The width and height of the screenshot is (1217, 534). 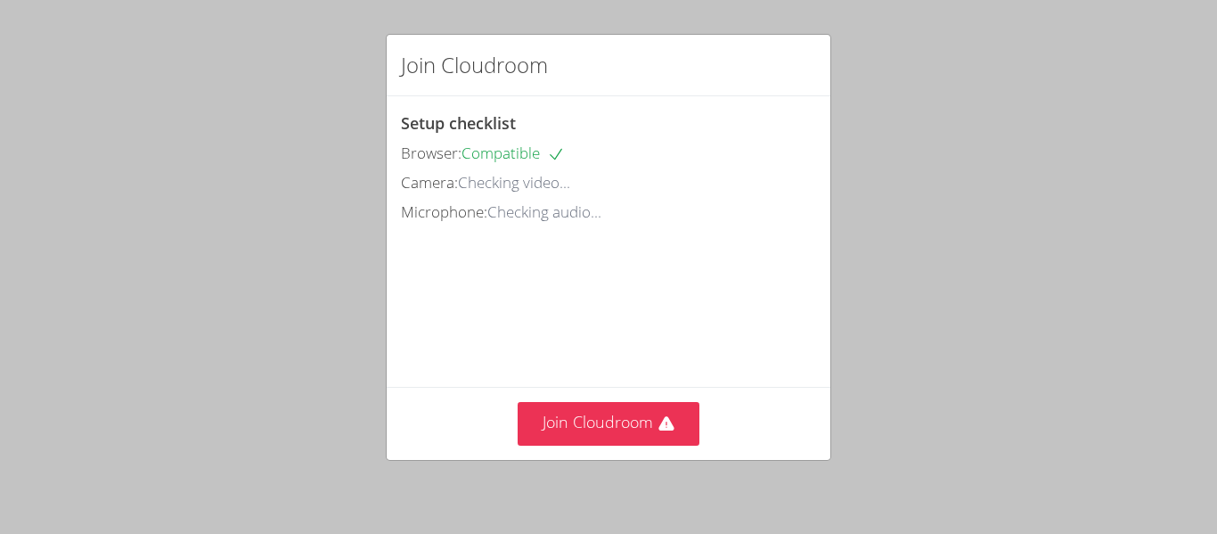 I want to click on span: Checking video..., so click(x=514, y=182).